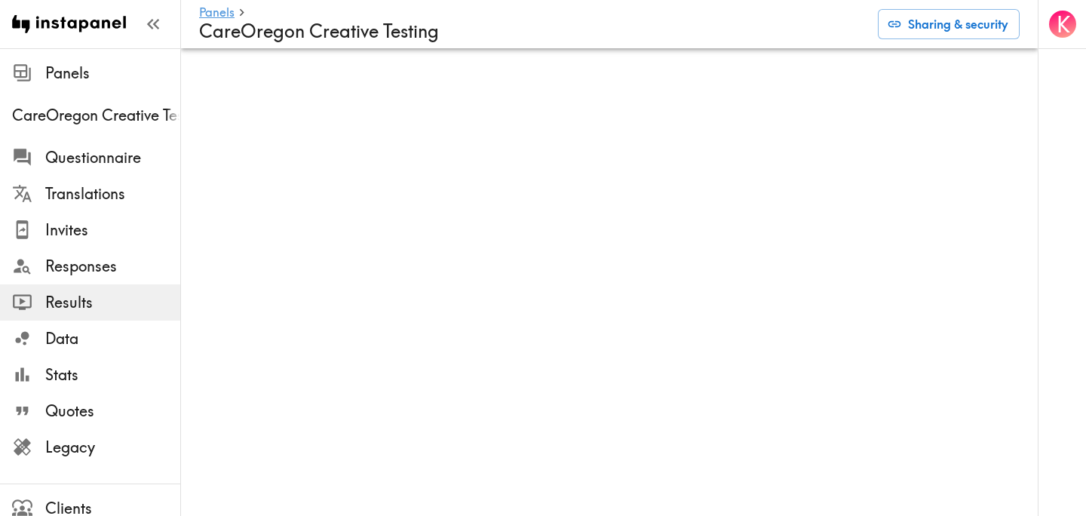 This screenshot has width=1086, height=516. What do you see at coordinates (112, 339) in the screenshot?
I see `span: Data` at bounding box center [112, 339].